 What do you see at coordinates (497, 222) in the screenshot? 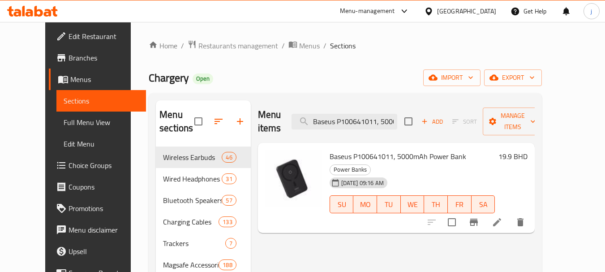
I see `a: Edit menu item` at bounding box center [497, 222].